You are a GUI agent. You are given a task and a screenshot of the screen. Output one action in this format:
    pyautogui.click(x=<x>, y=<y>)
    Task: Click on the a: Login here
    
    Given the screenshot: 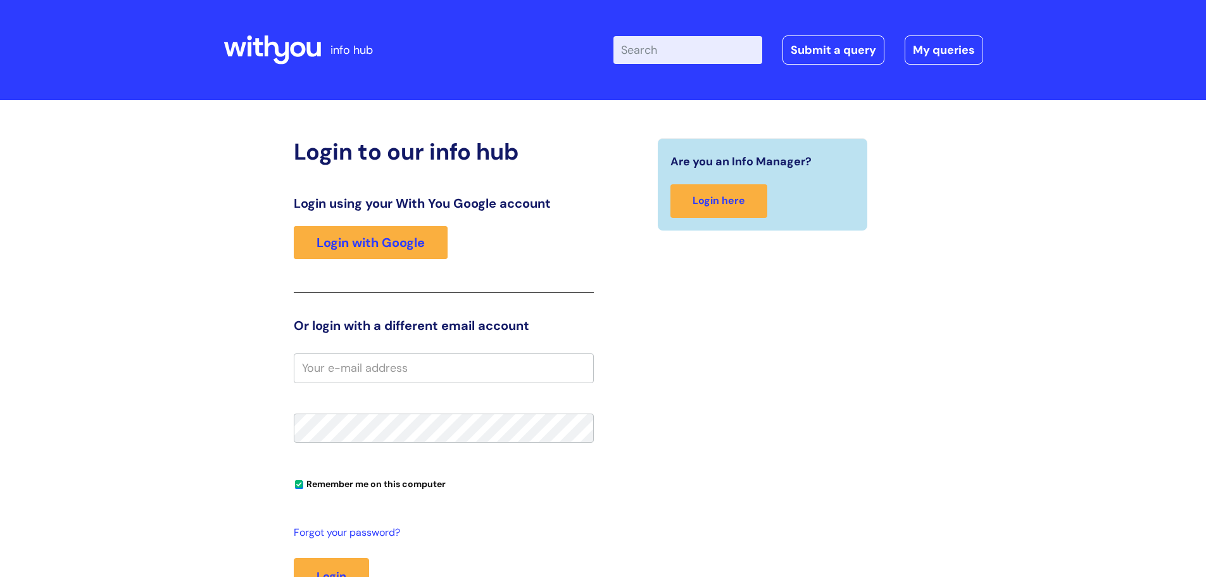 What is the action you would take?
    pyautogui.click(x=719, y=201)
    